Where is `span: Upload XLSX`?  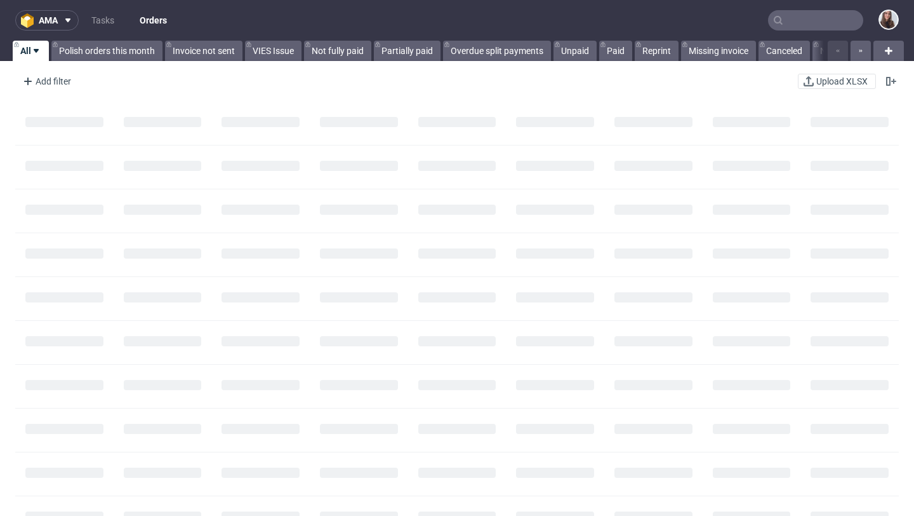 span: Upload XLSX is located at coordinates (842, 81).